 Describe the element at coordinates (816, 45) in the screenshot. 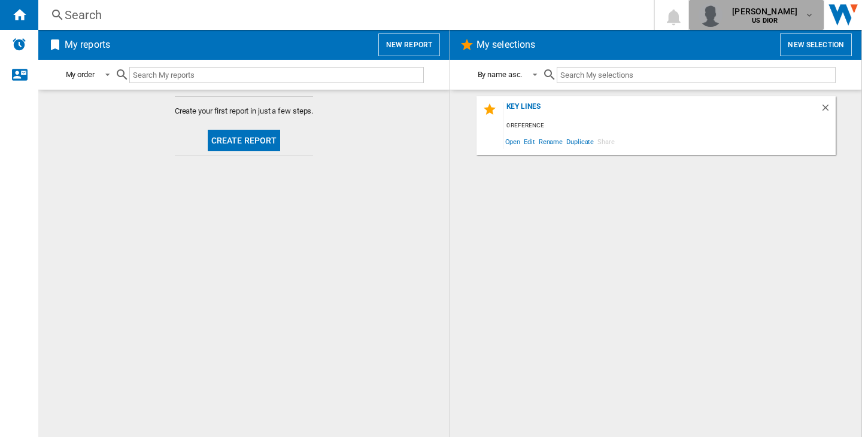

I see `button: New selection` at that location.